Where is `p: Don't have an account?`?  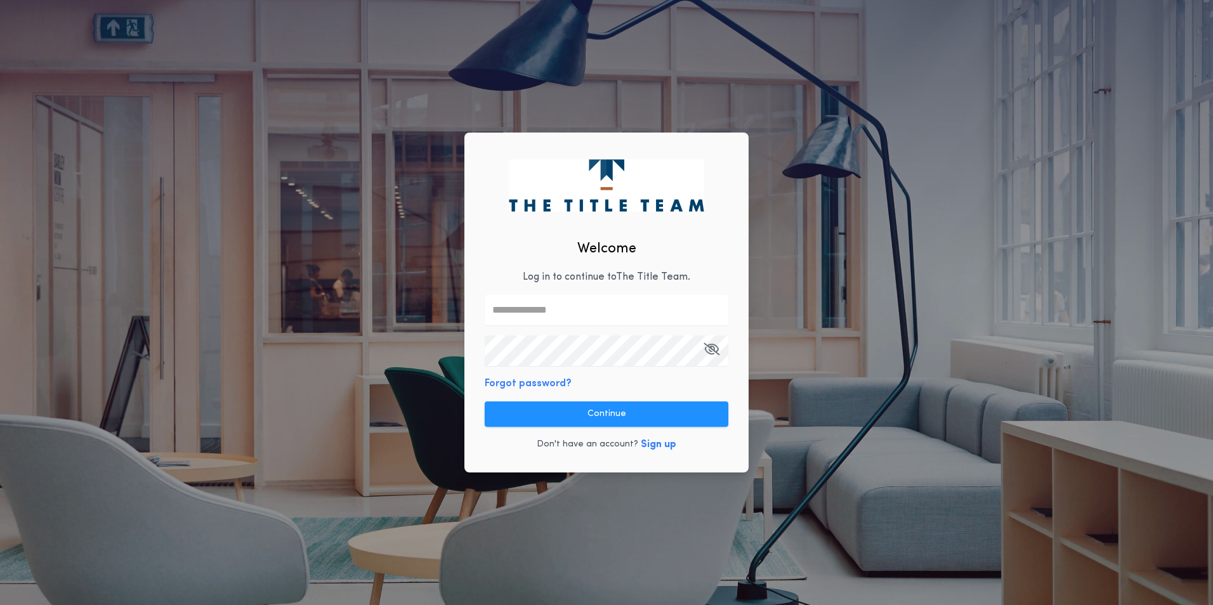 p: Don't have an account? is located at coordinates (588, 445).